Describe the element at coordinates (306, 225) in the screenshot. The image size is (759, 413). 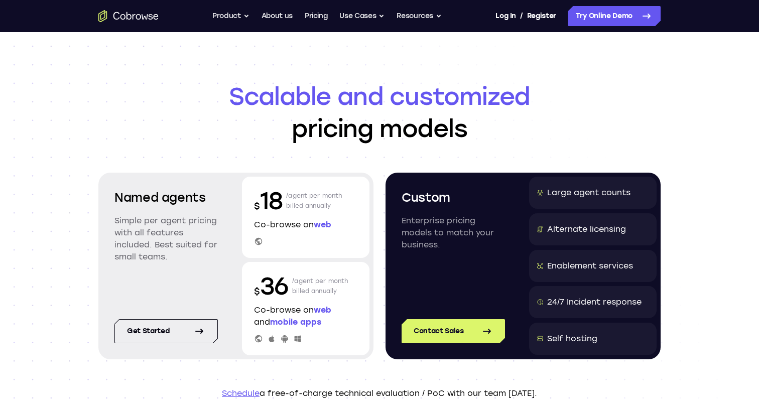
I see `p: Co-browse on` at that location.